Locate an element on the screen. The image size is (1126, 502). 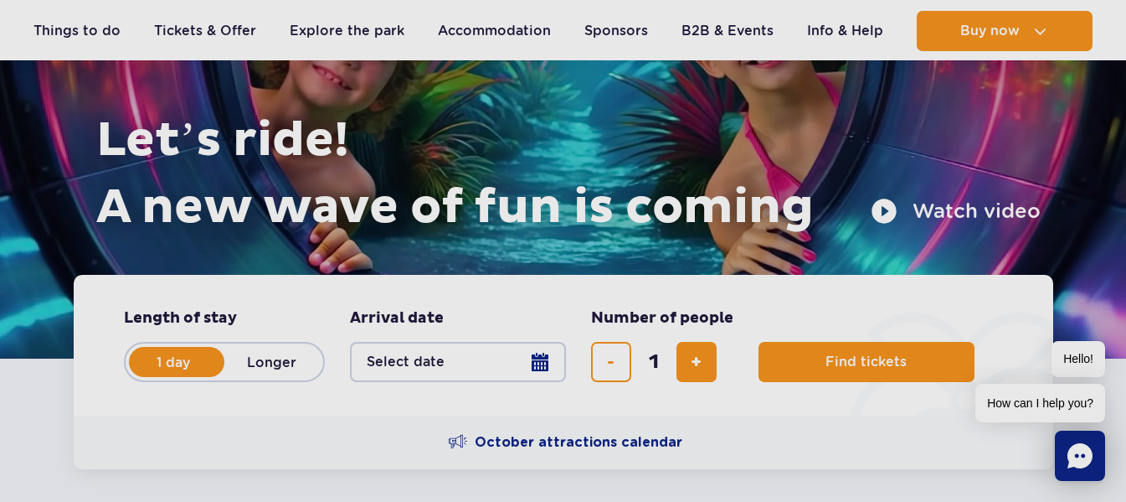
span: Arrival date is located at coordinates (397, 318).